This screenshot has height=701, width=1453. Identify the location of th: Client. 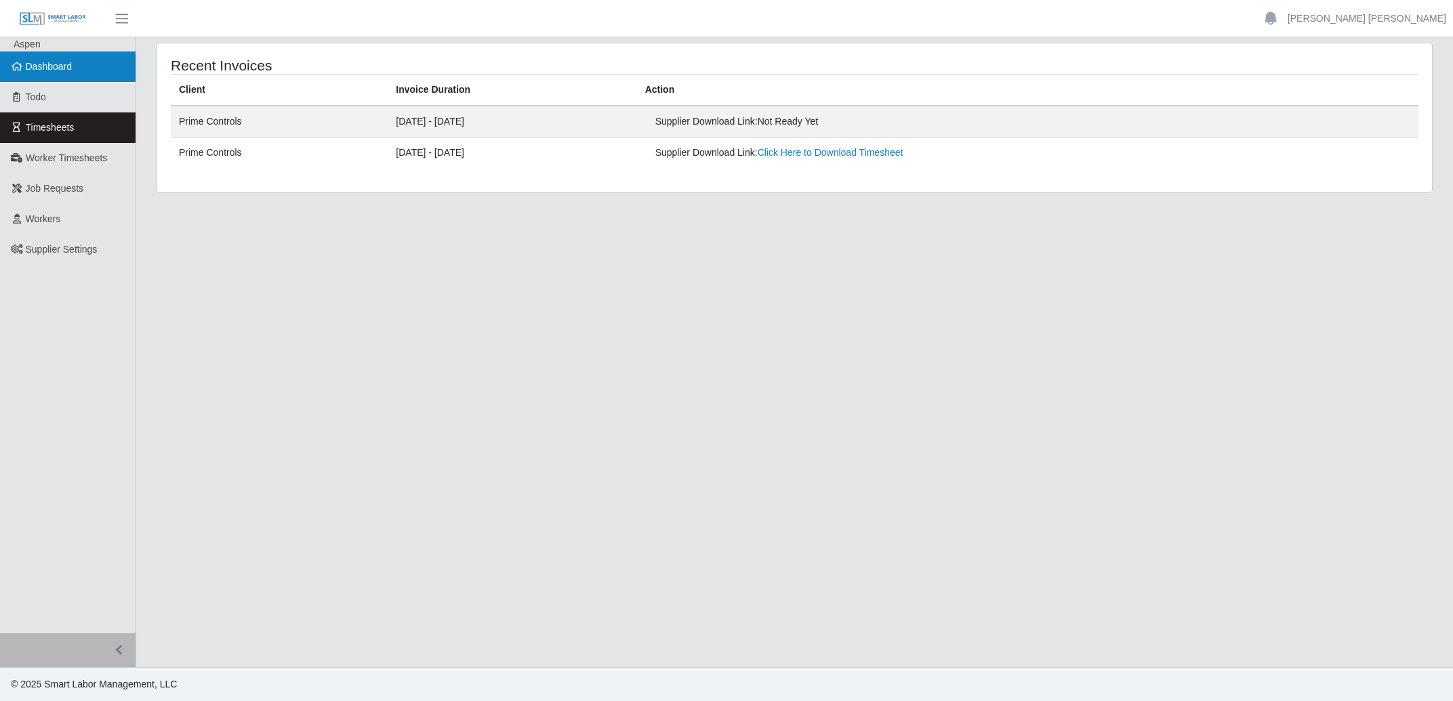
(279, 90).